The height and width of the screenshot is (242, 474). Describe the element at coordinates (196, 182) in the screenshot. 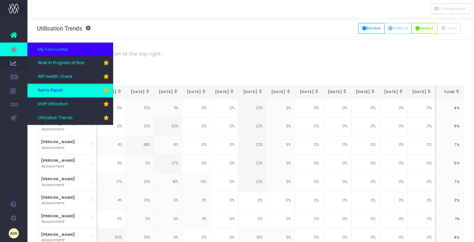

I see `td: 13%` at that location.